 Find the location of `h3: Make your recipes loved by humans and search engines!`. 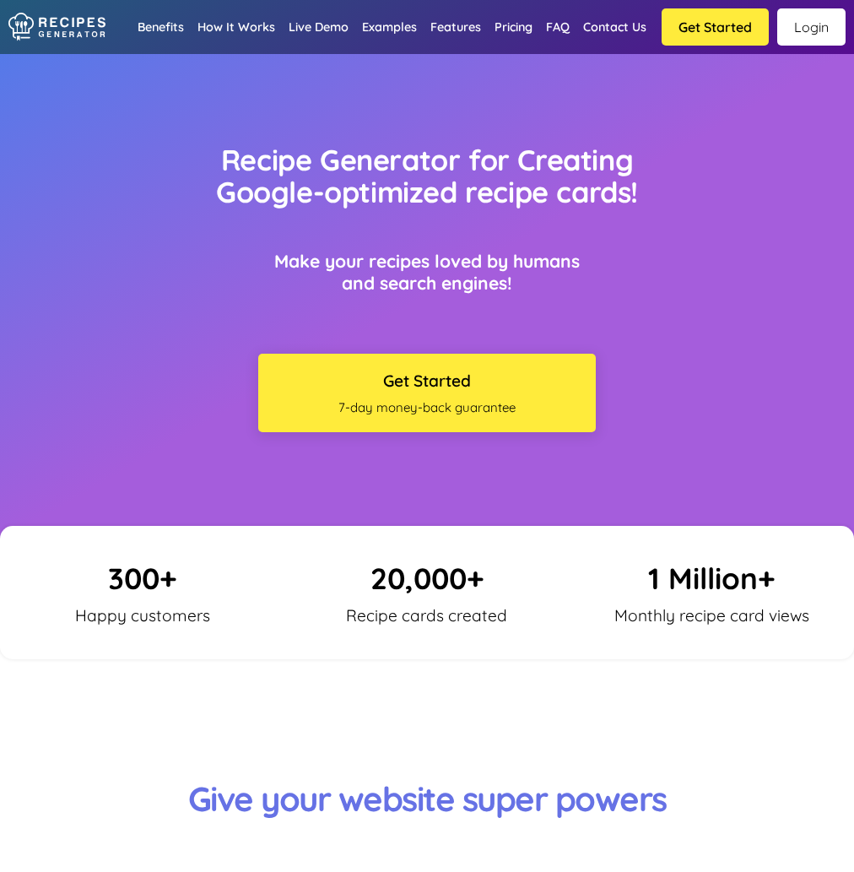

h3: Make your recipes loved by humans and search engines! is located at coordinates (427, 272).